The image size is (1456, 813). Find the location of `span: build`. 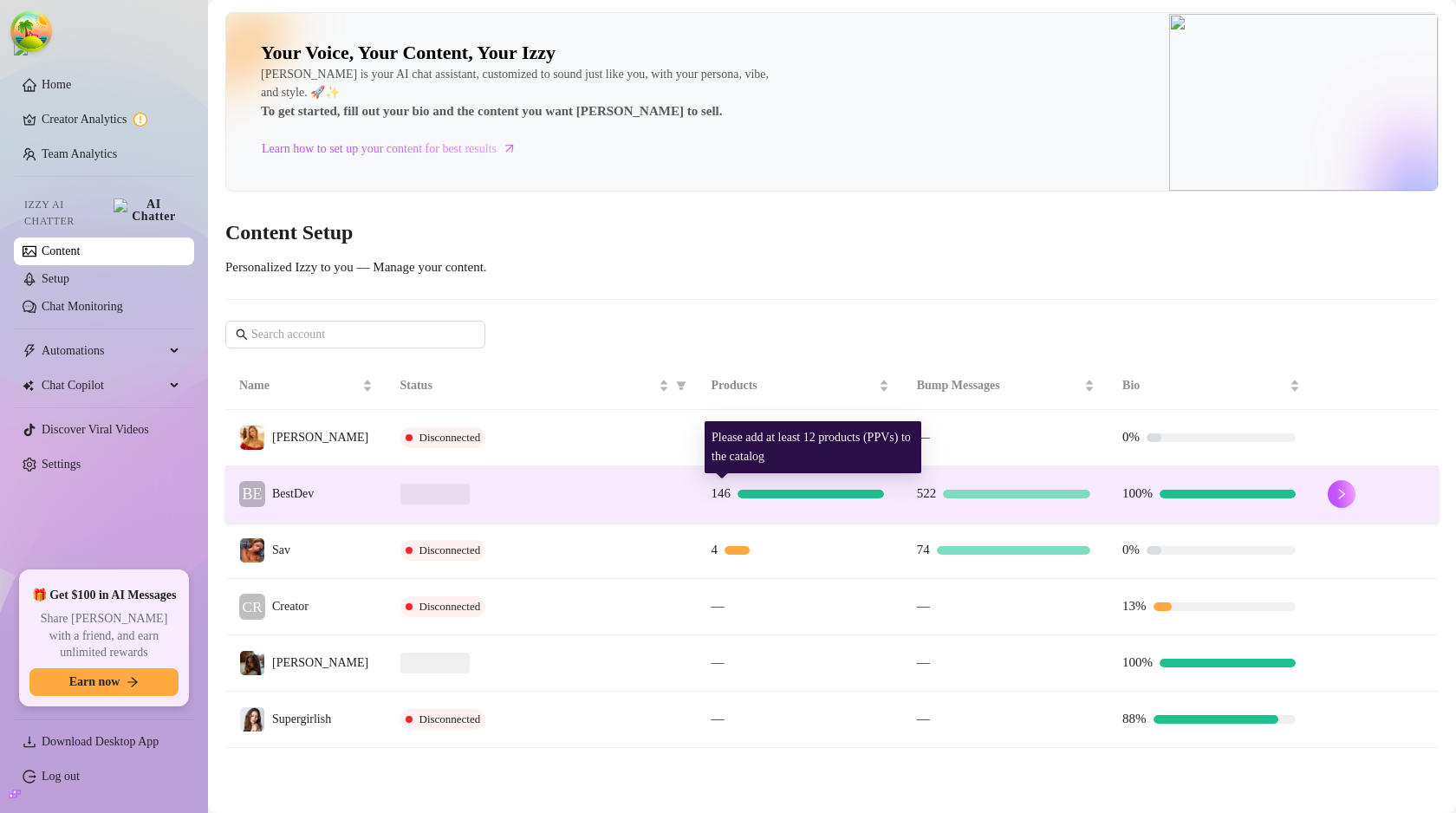

span: build is located at coordinates (15, 794).